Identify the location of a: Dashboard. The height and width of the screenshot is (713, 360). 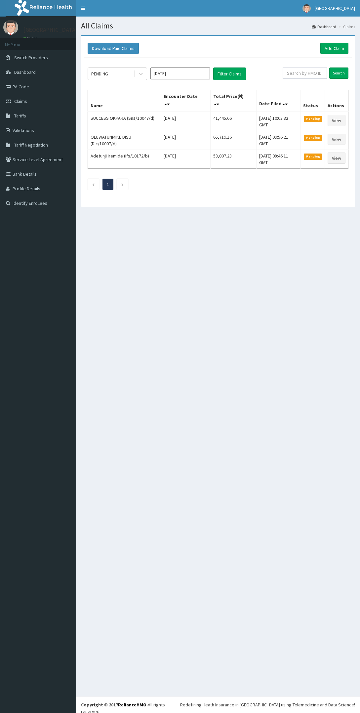
(324, 26).